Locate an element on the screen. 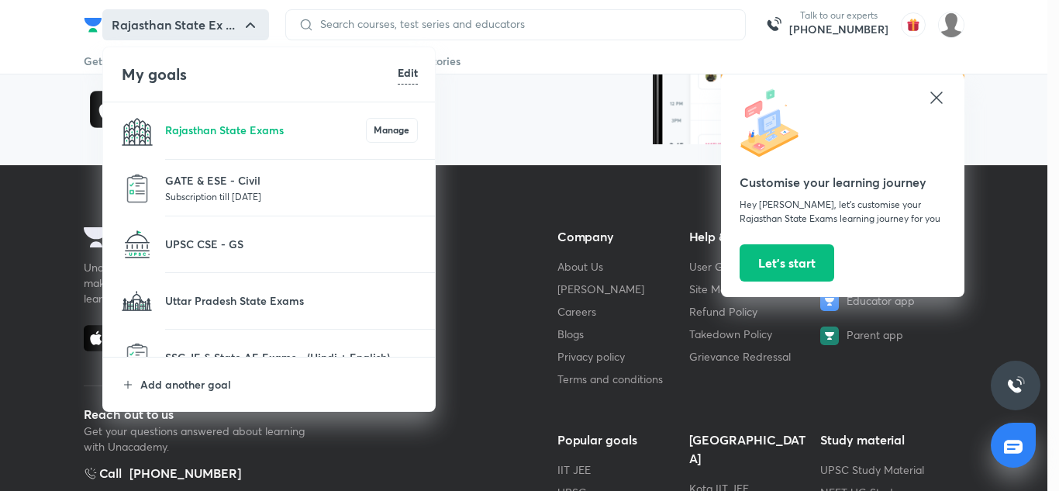  img: GATE & ESE - Civil is located at coordinates (137, 188).